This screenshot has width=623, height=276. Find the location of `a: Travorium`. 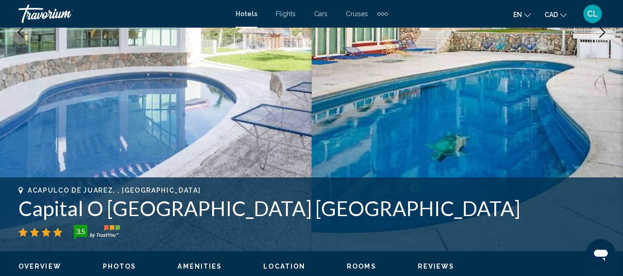

a: Travorium is located at coordinates (122, 14).